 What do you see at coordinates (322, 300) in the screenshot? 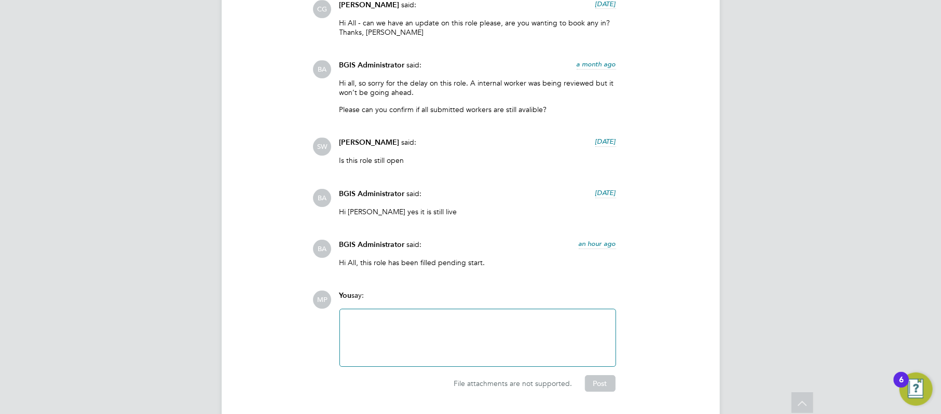
I see `span: MP` at bounding box center [322, 300].